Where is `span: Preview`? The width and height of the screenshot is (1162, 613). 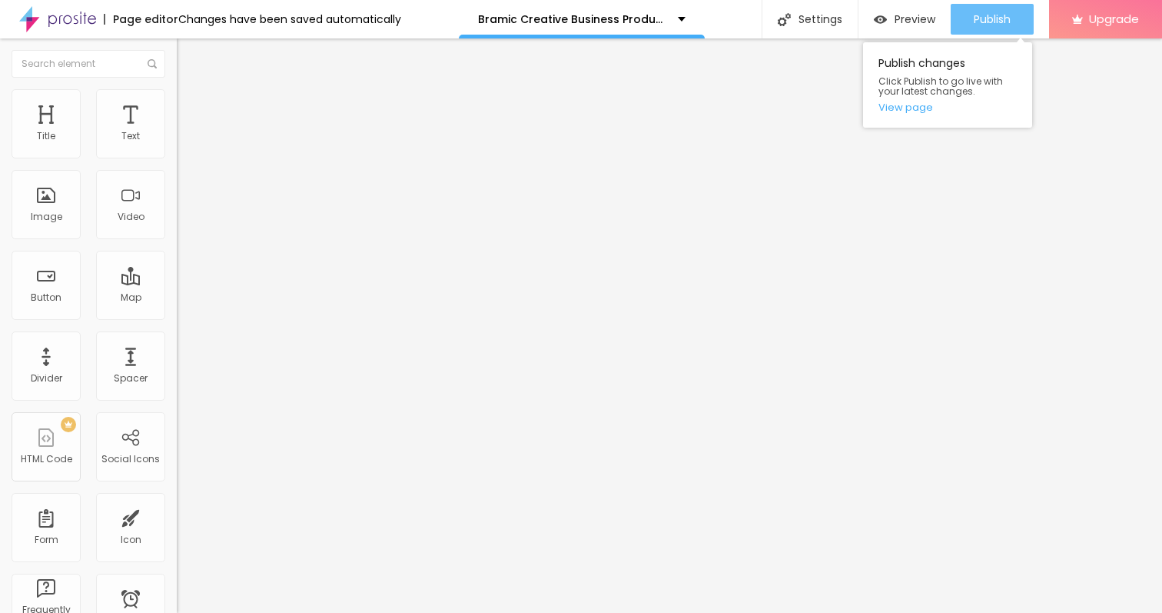 span: Preview is located at coordinates (915, 19).